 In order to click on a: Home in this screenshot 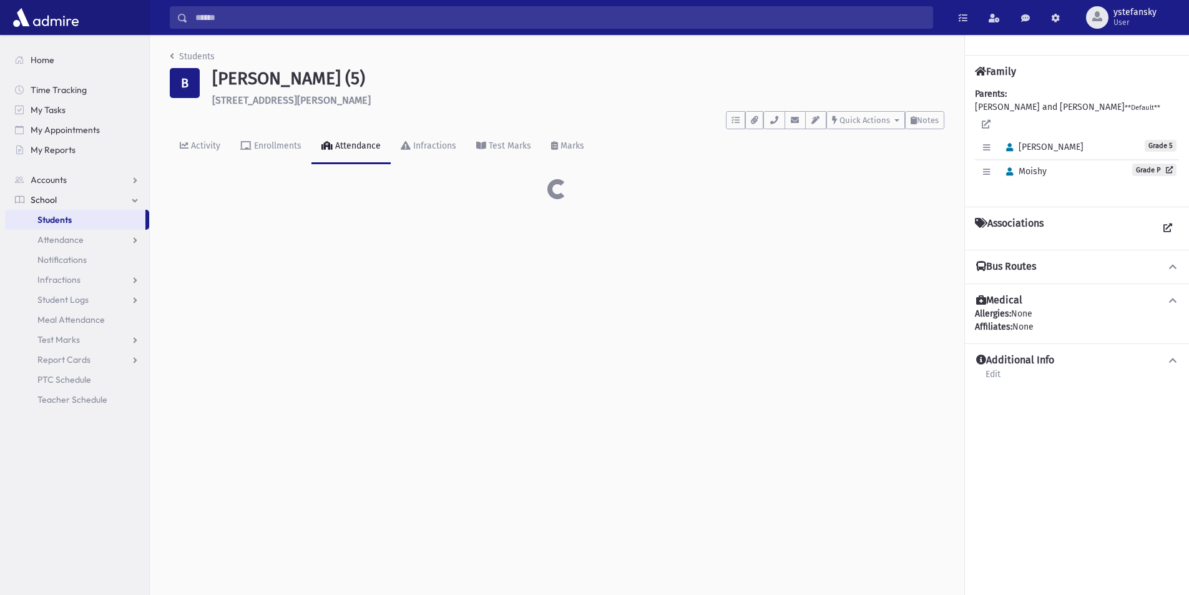, I will do `click(77, 60)`.